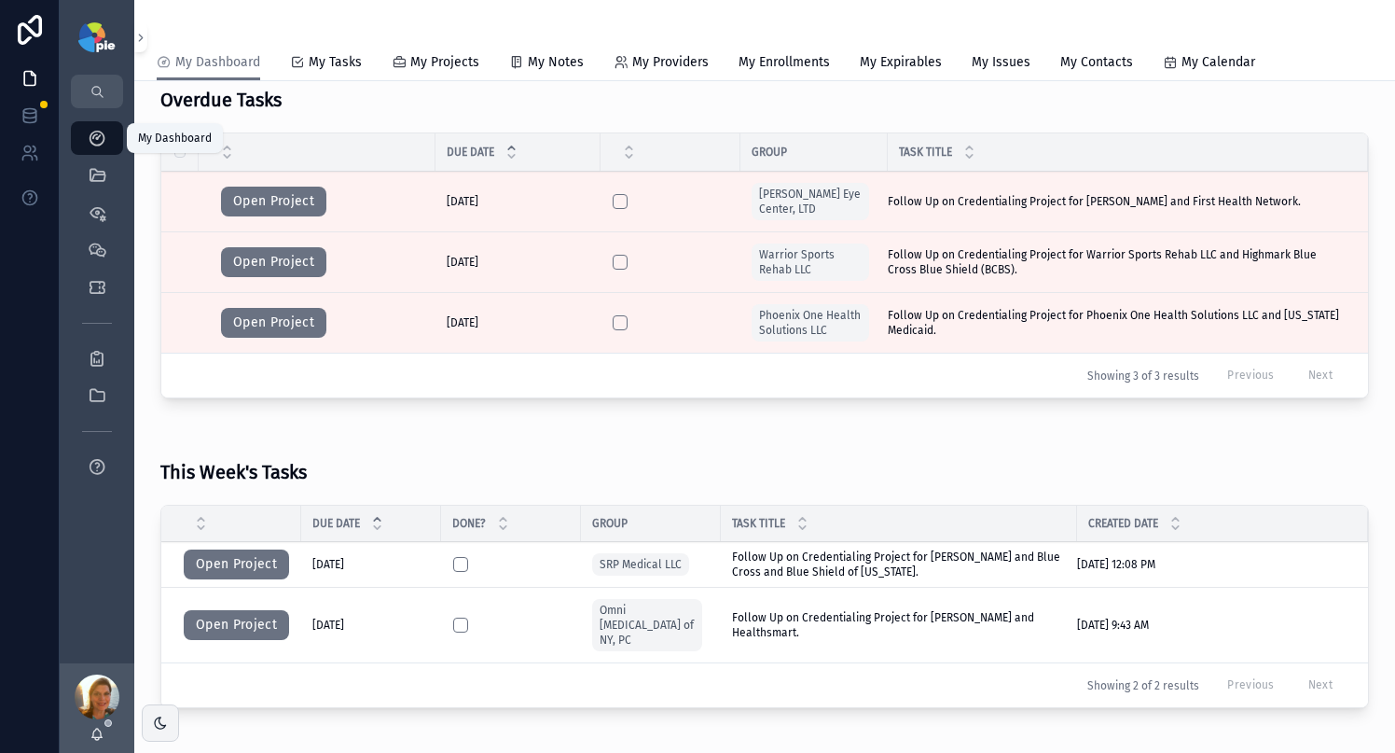 This screenshot has width=1395, height=753. What do you see at coordinates (547, 64) in the screenshot?
I see `a: My Notes` at bounding box center [547, 64].